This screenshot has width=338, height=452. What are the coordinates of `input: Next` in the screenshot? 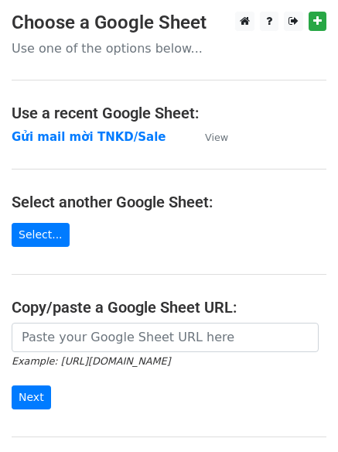 It's located at (31, 397).